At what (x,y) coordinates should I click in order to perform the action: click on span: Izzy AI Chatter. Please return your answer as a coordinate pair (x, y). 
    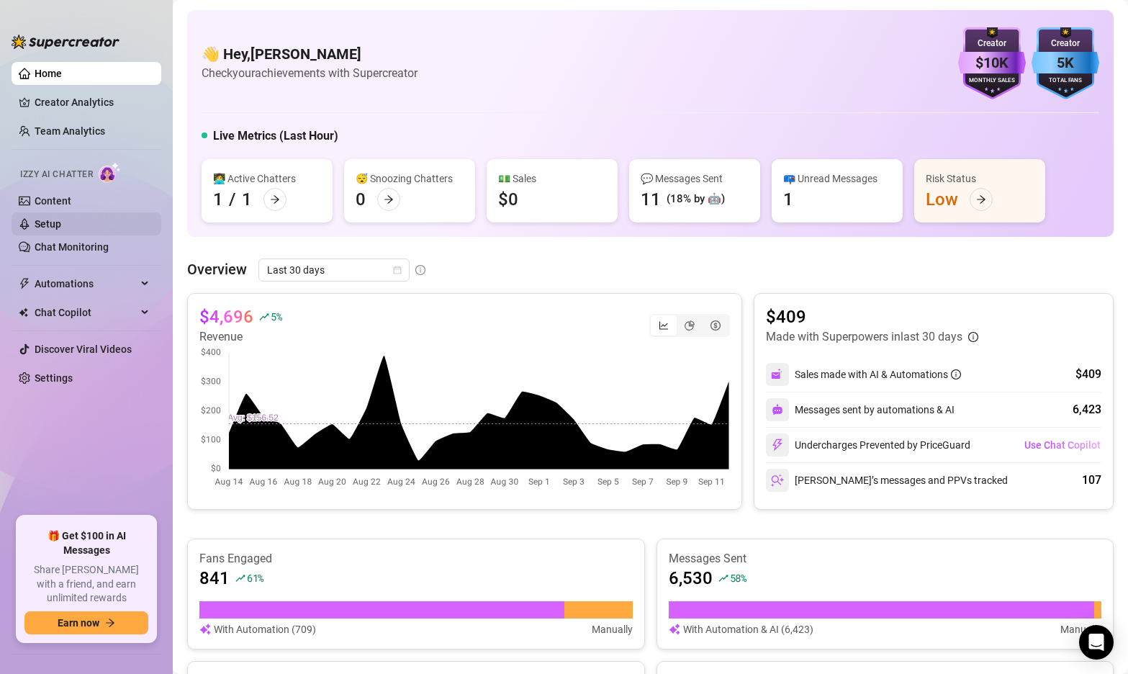
    Looking at the image, I should click on (56, 174).